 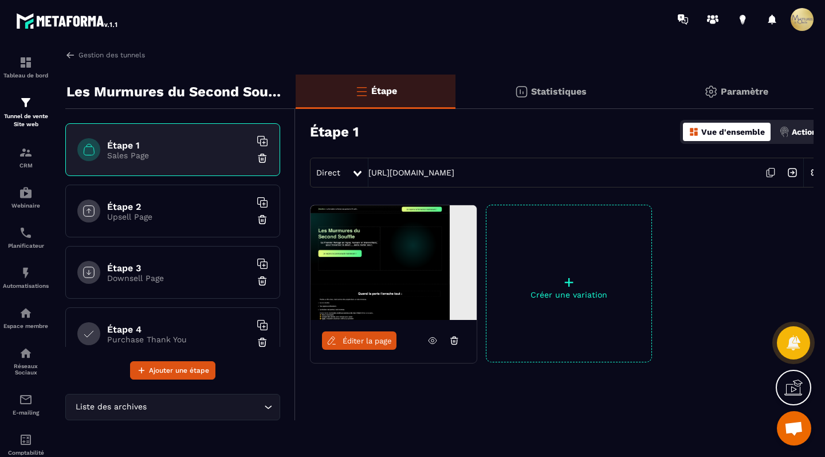 What do you see at coordinates (711, 92) in the screenshot?
I see `img: setting-gr.5f69749f.svg` at bounding box center [711, 92].